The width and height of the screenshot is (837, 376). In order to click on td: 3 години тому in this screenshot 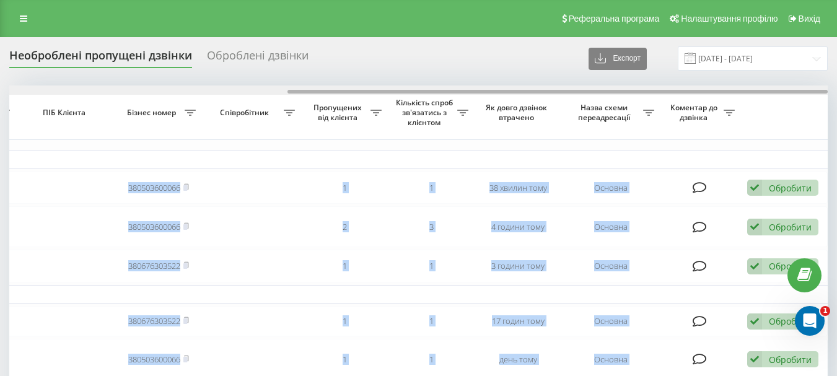, I will do `click(518, 266)`.